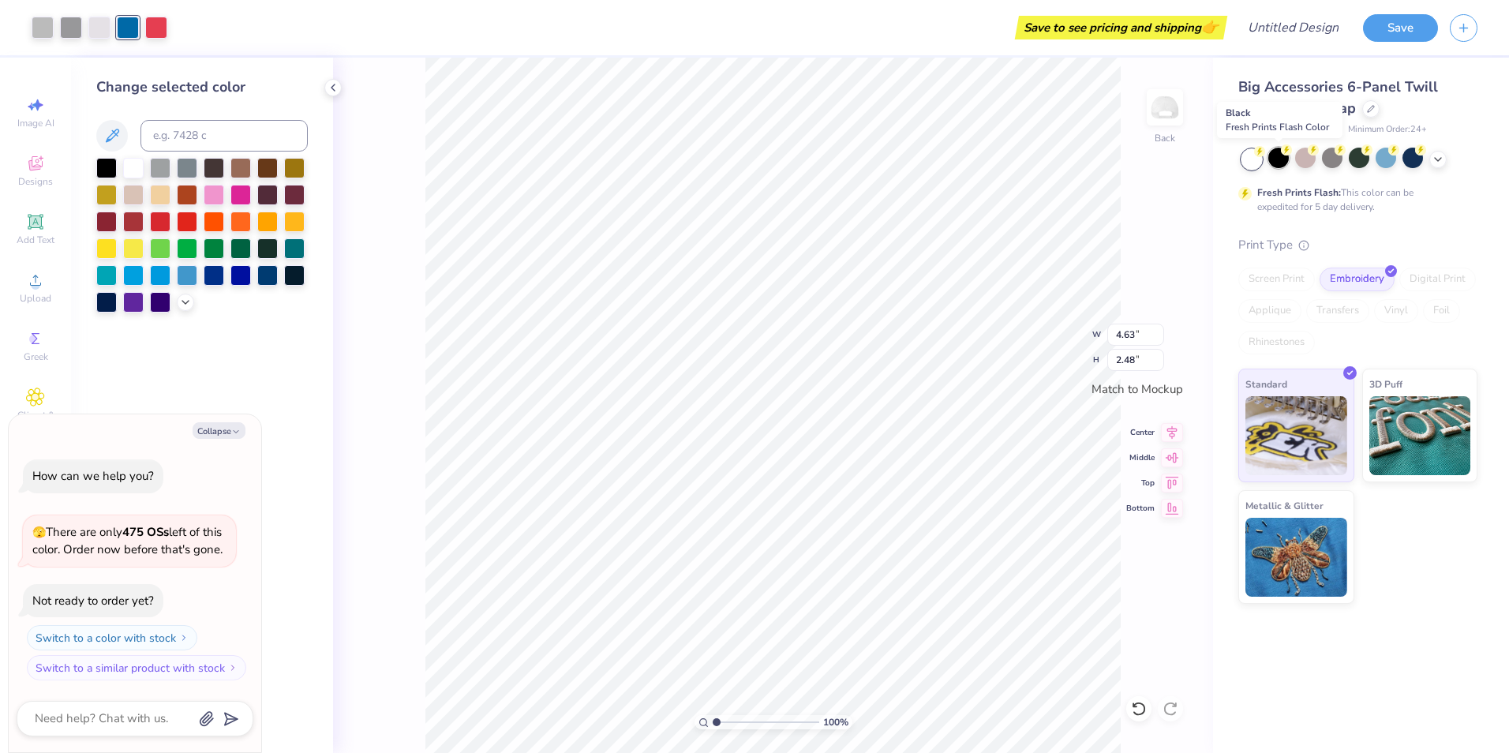  Describe the element at coordinates (1140, 458) in the screenshot. I see `span: Middle` at that location.